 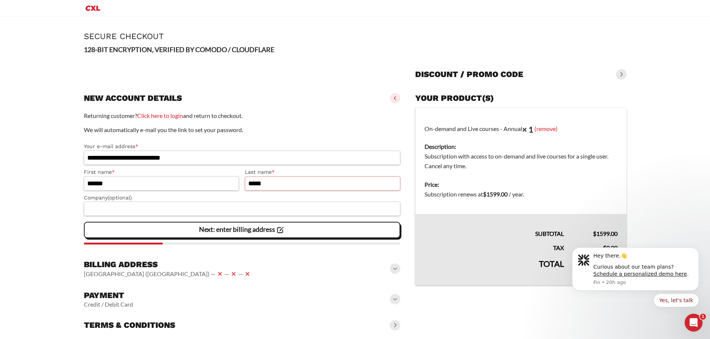 I want to click on vaadin-horizontal-layout: Credit / Debit Card, so click(x=108, y=305).